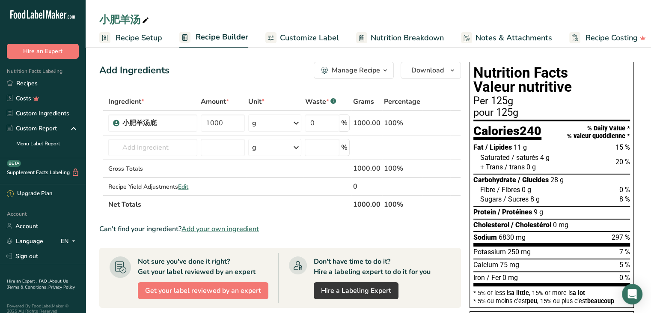  I want to click on span: 28 g, so click(557, 179).